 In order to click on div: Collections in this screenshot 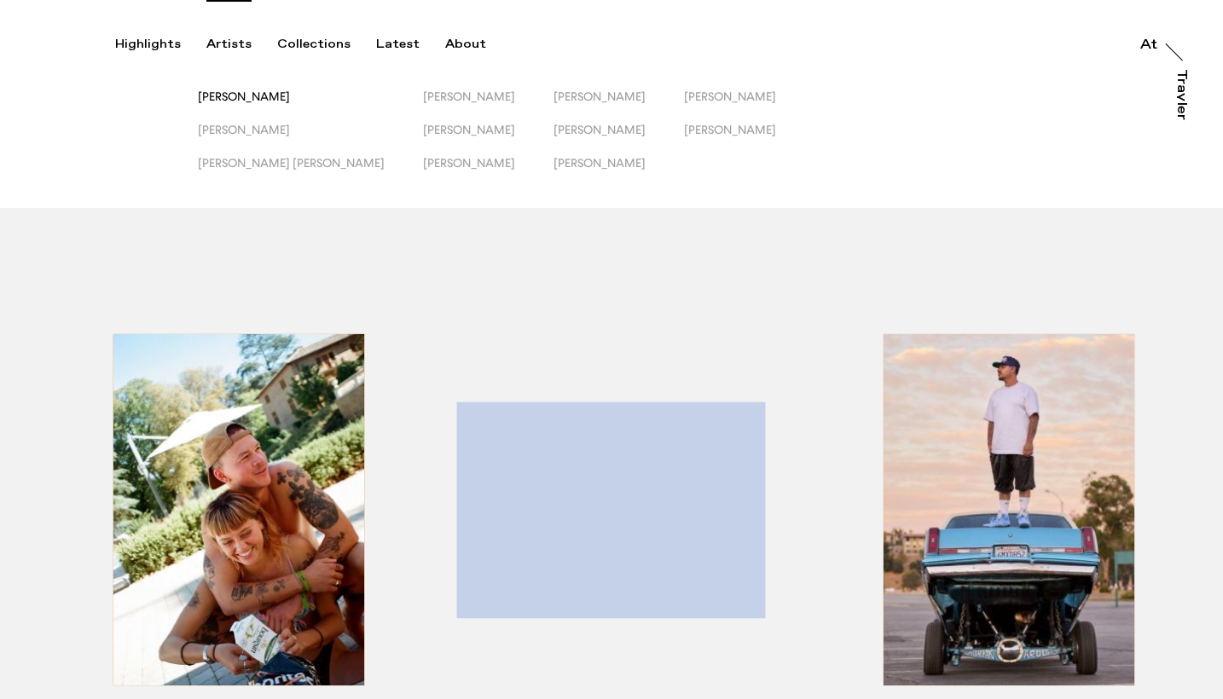, I will do `click(314, 44)`.